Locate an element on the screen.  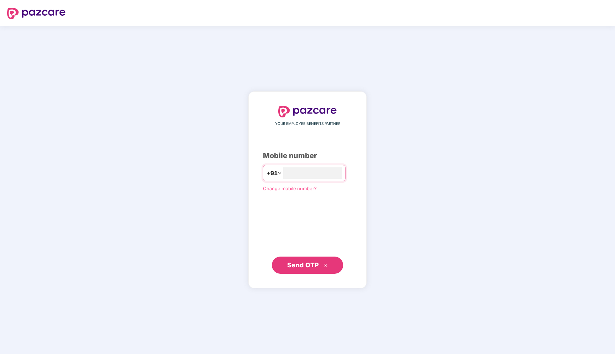
span: +91 is located at coordinates (272, 173).